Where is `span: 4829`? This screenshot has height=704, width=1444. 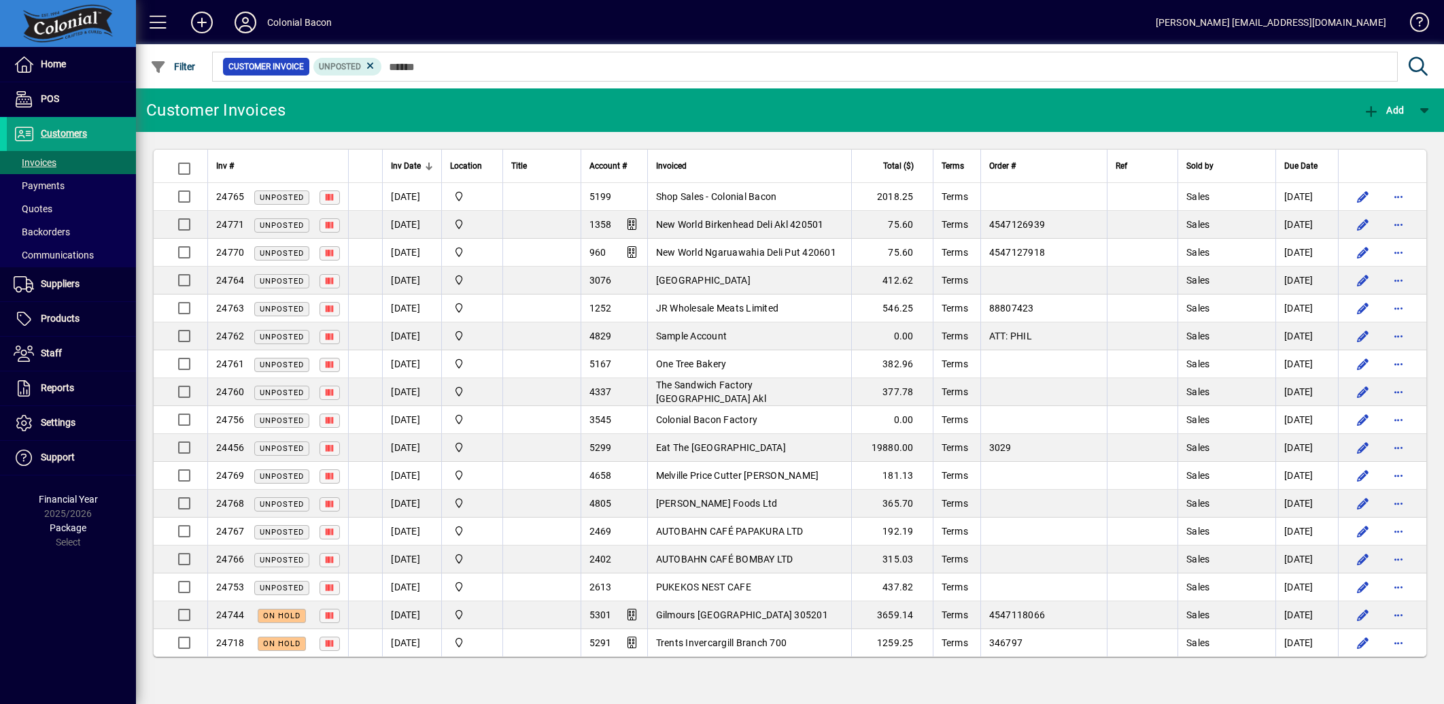
span: 4829 is located at coordinates (600, 336).